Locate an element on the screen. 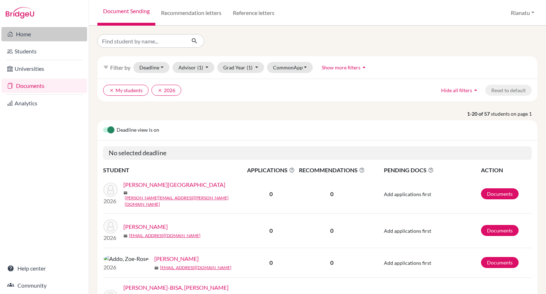  button: Advisor(1) is located at coordinates (193, 67).